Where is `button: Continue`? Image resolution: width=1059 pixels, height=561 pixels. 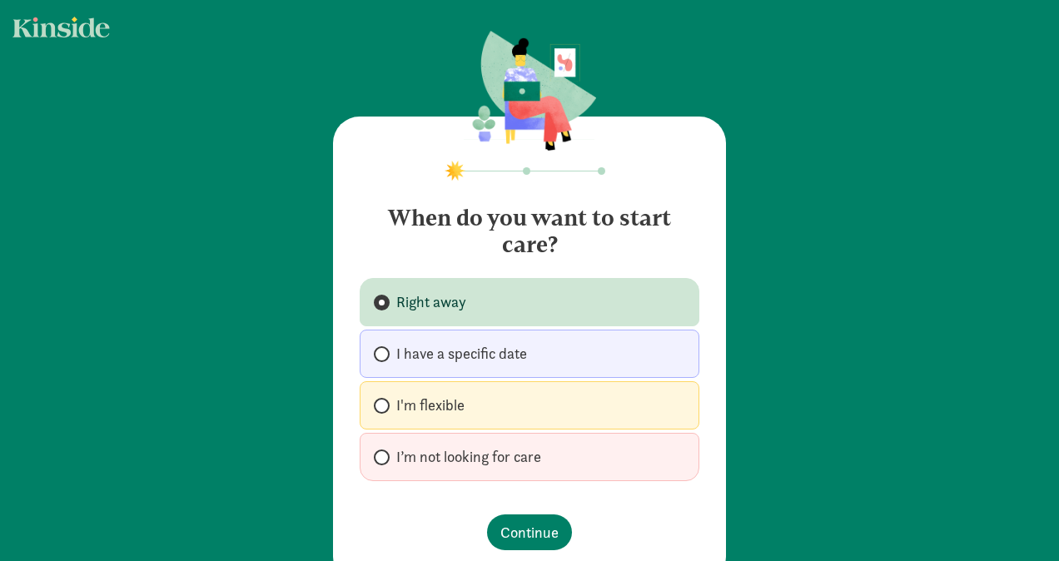
button: Continue is located at coordinates (529, 532).